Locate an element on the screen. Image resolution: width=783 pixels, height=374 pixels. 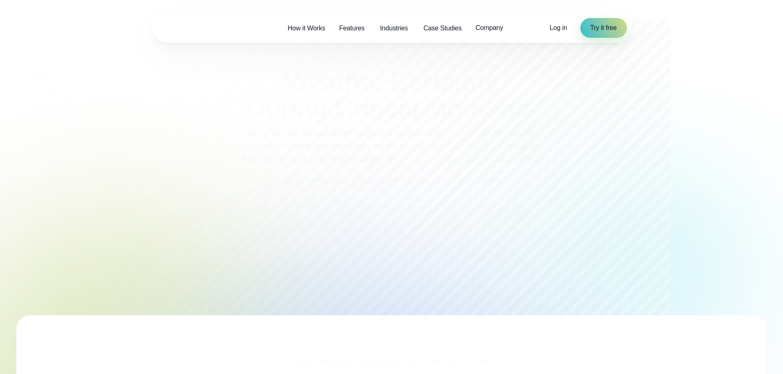
span: Industries is located at coordinates (394, 28).